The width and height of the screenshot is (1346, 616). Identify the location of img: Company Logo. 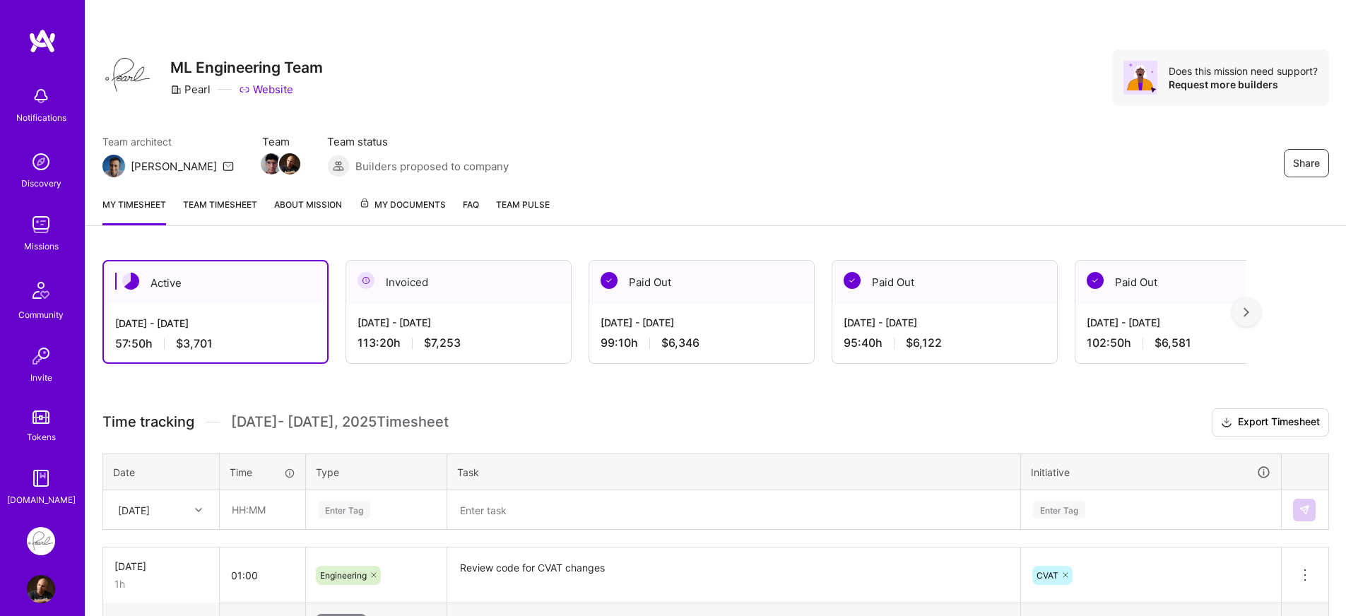
(128, 75).